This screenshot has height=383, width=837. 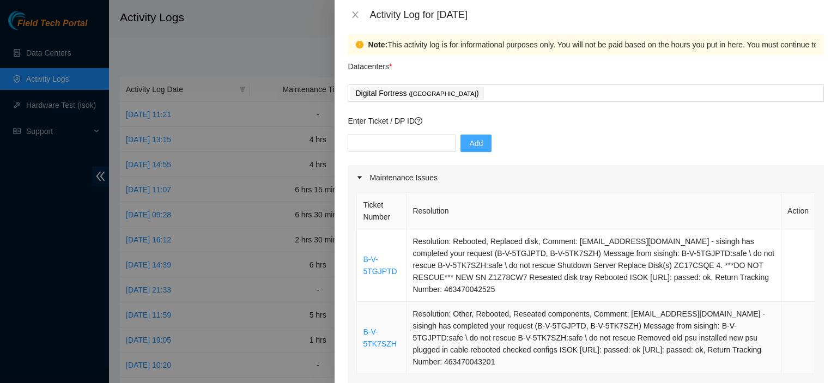 What do you see at coordinates (369, 64) in the screenshot?
I see `p: Datacenters` at bounding box center [369, 64].